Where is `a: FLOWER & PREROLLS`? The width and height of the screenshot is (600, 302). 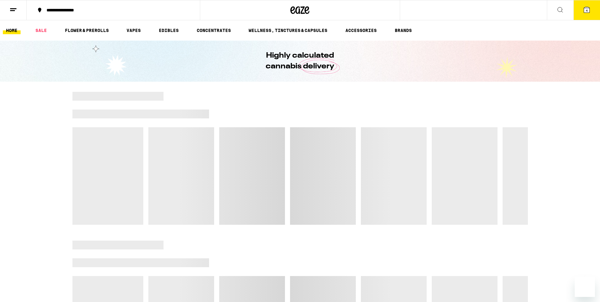 a: FLOWER & PREROLLS is located at coordinates (87, 30).